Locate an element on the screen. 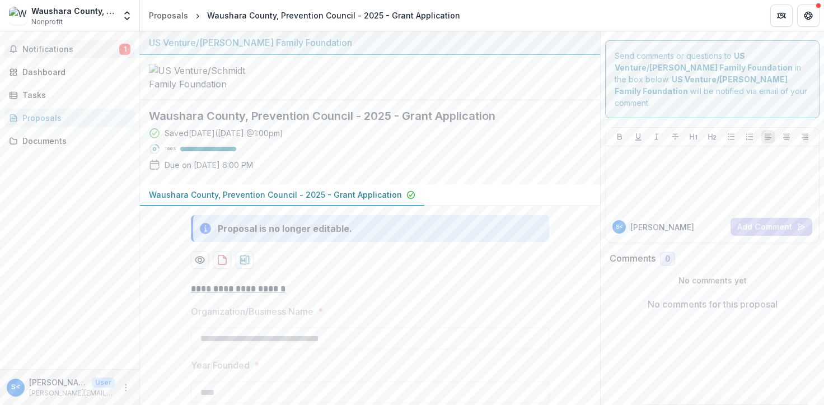 Image resolution: width=824 pixels, height=405 pixels. button: Ordered List is located at coordinates (750, 137).